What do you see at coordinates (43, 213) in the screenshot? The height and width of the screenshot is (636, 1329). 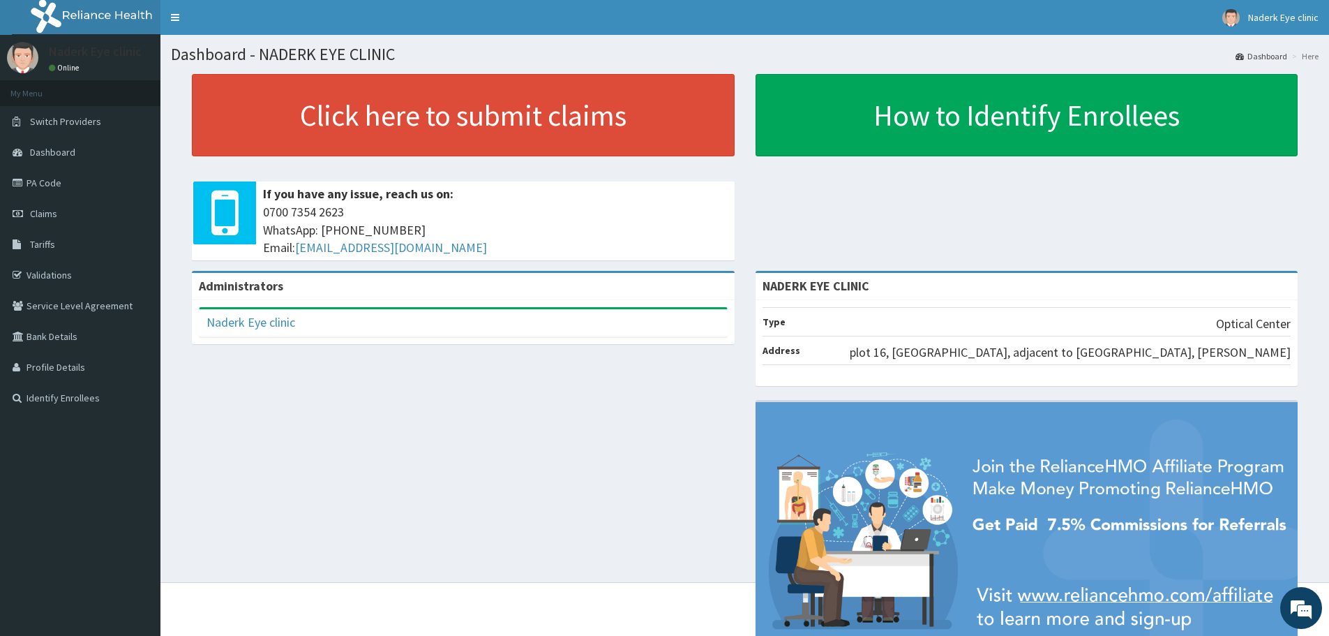 I see `span: Claims` at bounding box center [43, 213].